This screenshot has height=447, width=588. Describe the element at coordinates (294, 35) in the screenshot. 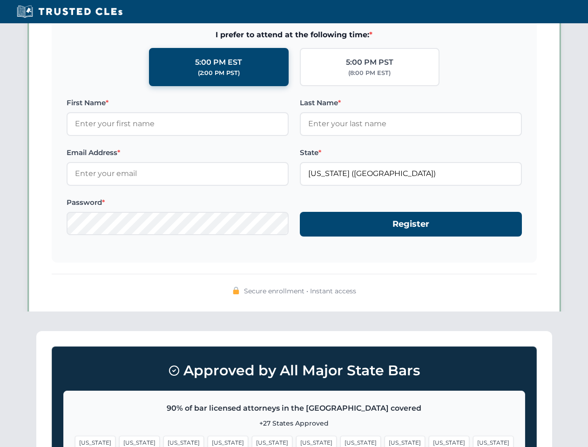

I see `span: I prefer to attend at the following time:` at that location.